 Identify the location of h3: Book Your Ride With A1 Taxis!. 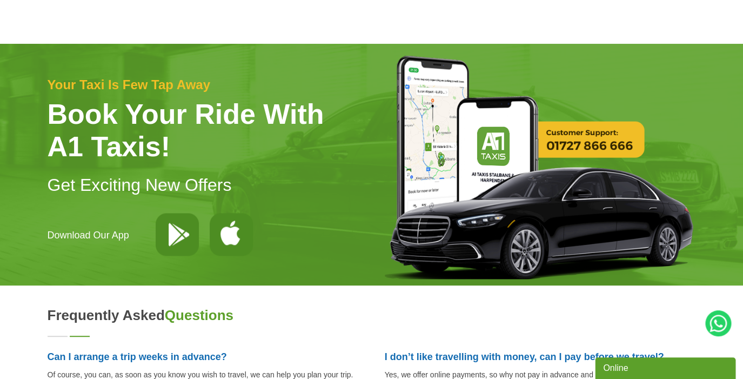
(203, 130).